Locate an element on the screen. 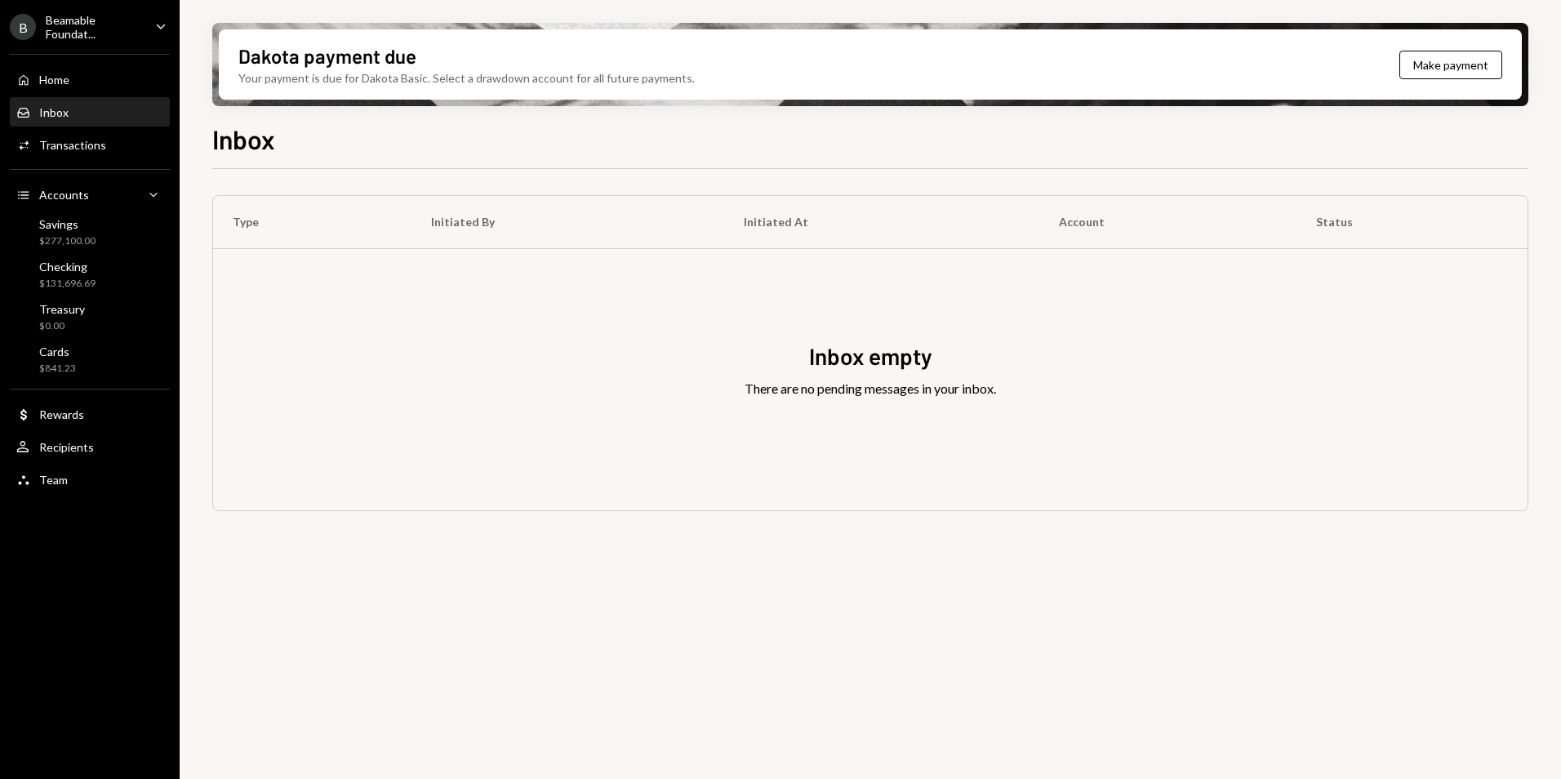 The width and height of the screenshot is (1561, 779). th: Status is located at coordinates (1412, 222).